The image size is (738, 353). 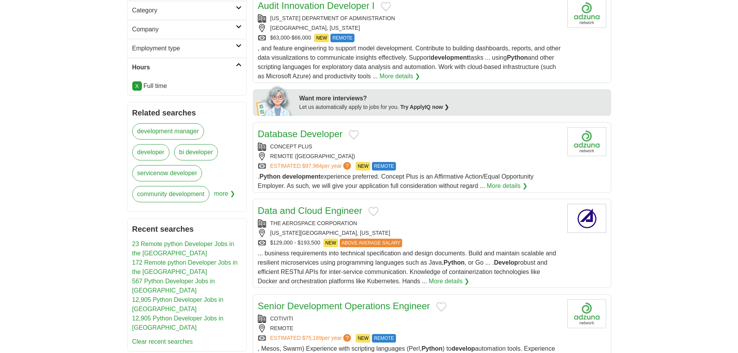 I want to click on div: $63,000-$66,000, so click(x=409, y=38).